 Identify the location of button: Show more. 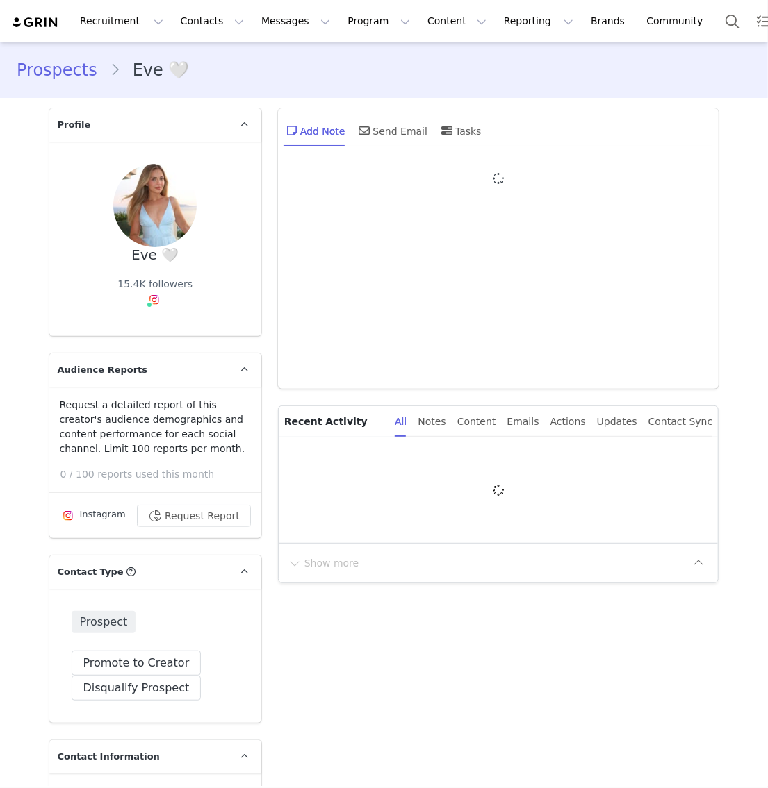
(323, 563).